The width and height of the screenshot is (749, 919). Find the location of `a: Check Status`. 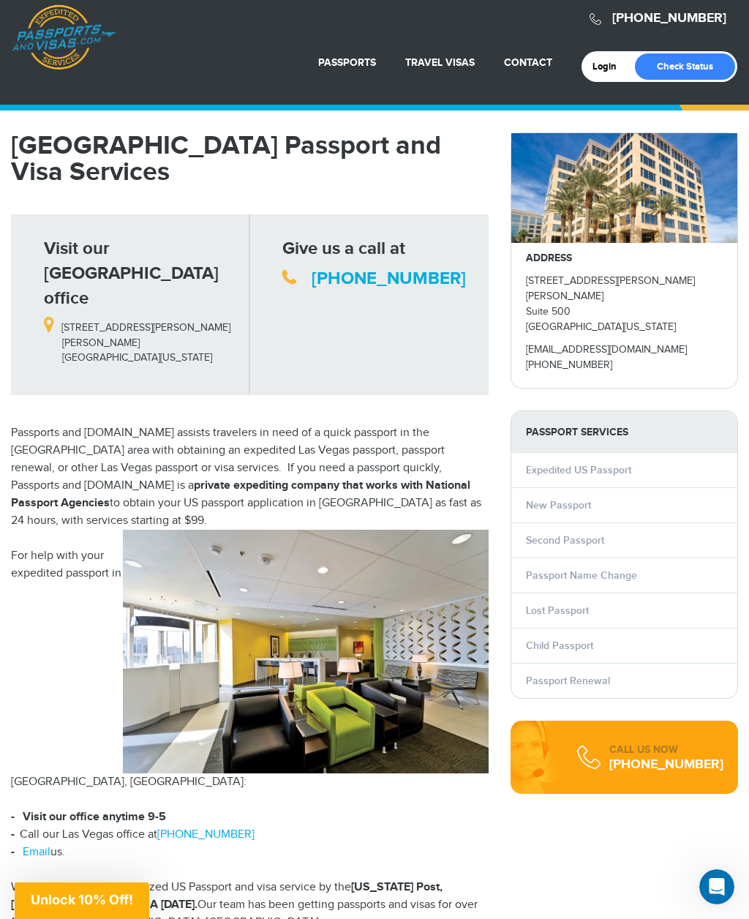

a: Check Status is located at coordinates (685, 67).